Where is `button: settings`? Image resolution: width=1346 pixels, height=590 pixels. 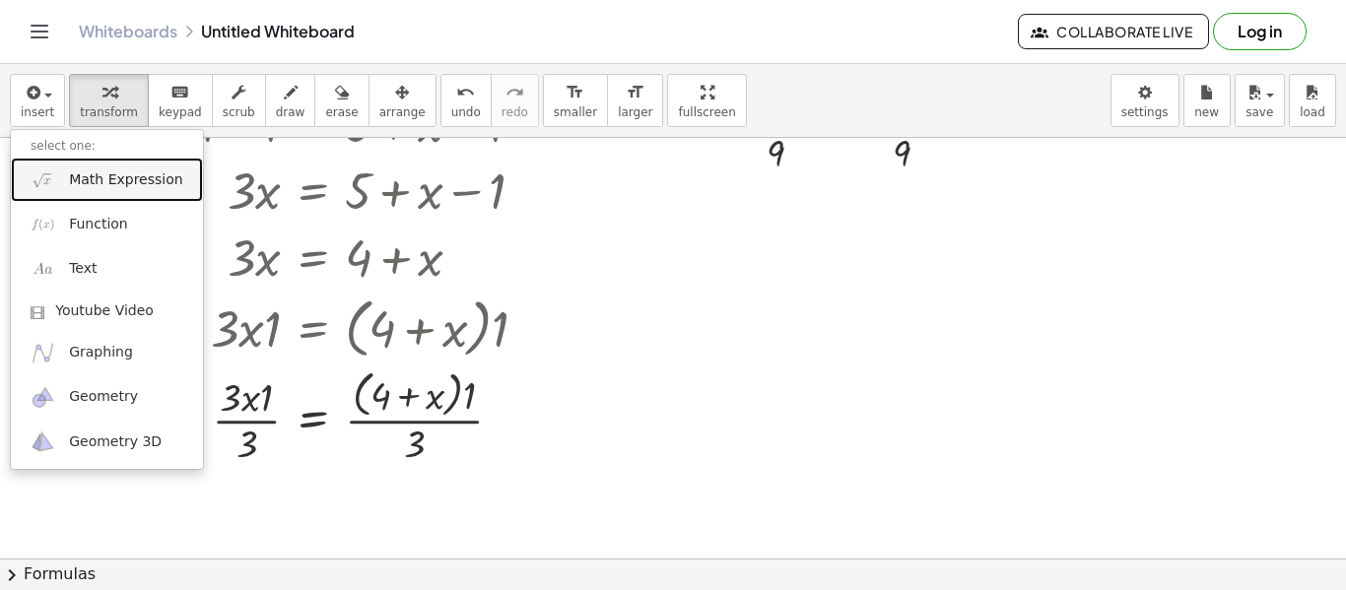 button: settings is located at coordinates (1145, 101).